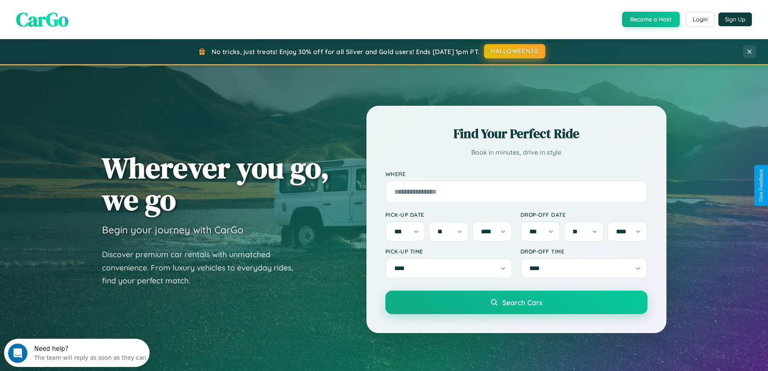 The image size is (768, 371). I want to click on button: Search Cars, so click(517, 302).